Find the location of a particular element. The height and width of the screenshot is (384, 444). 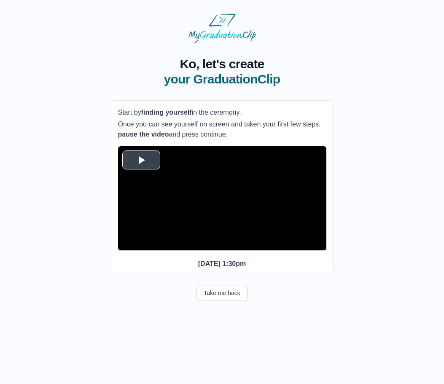

p: Once you can see yourself on screen and taken your first few steps, and press continue. is located at coordinates (222, 129).